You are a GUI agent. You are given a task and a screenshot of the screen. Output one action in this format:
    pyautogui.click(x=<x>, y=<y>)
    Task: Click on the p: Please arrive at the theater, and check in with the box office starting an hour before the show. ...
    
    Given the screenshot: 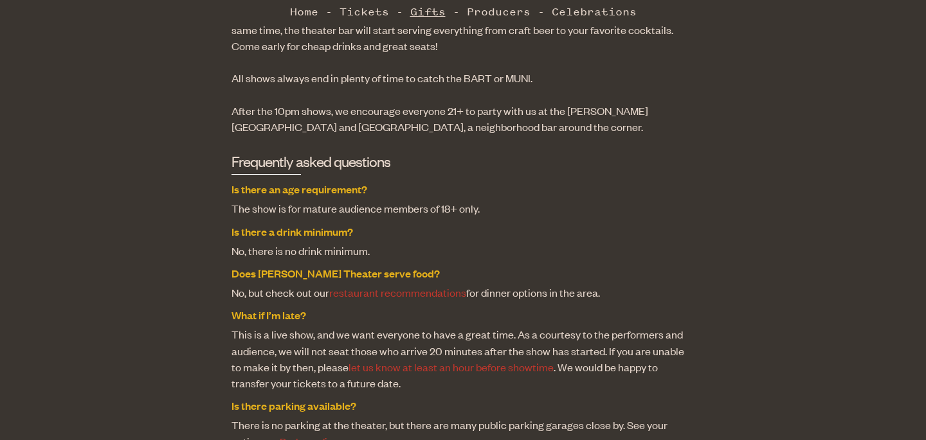 What is the action you would take?
    pyautogui.click(x=463, y=30)
    